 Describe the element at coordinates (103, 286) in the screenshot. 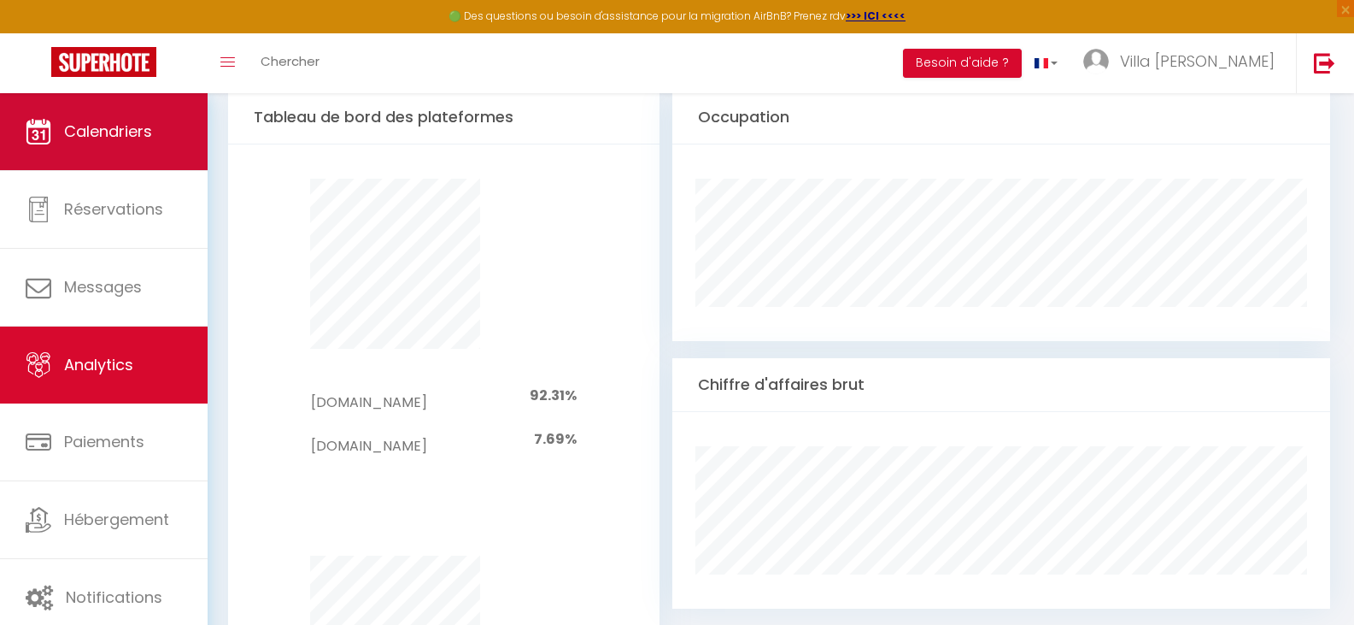

I see `span: Messages` at that location.